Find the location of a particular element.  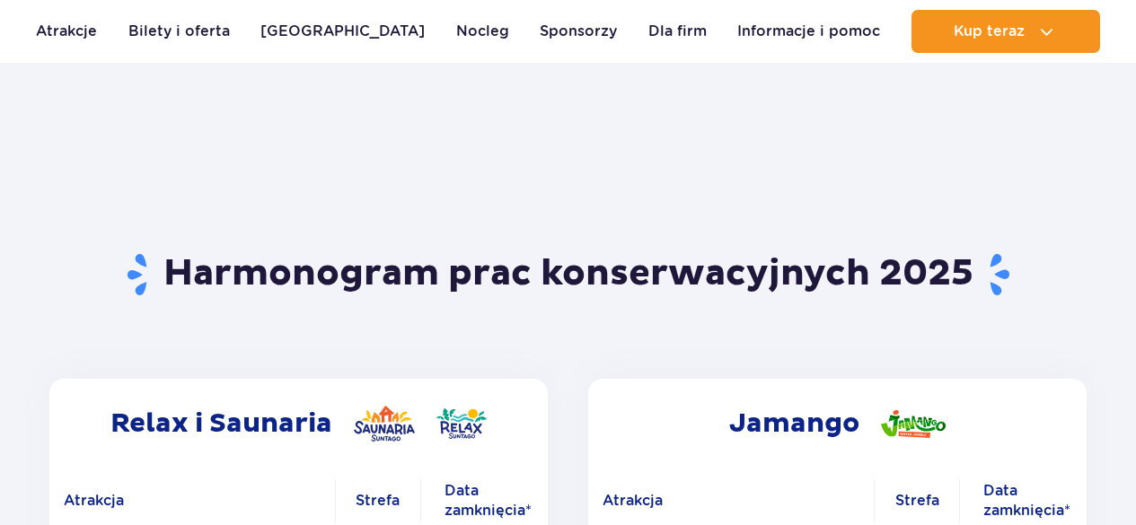

img: Jamango is located at coordinates (913, 424).